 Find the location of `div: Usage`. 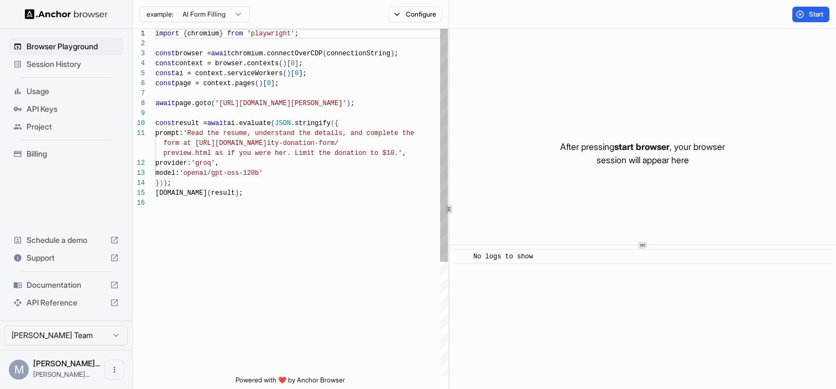

div: Usage is located at coordinates (66, 91).